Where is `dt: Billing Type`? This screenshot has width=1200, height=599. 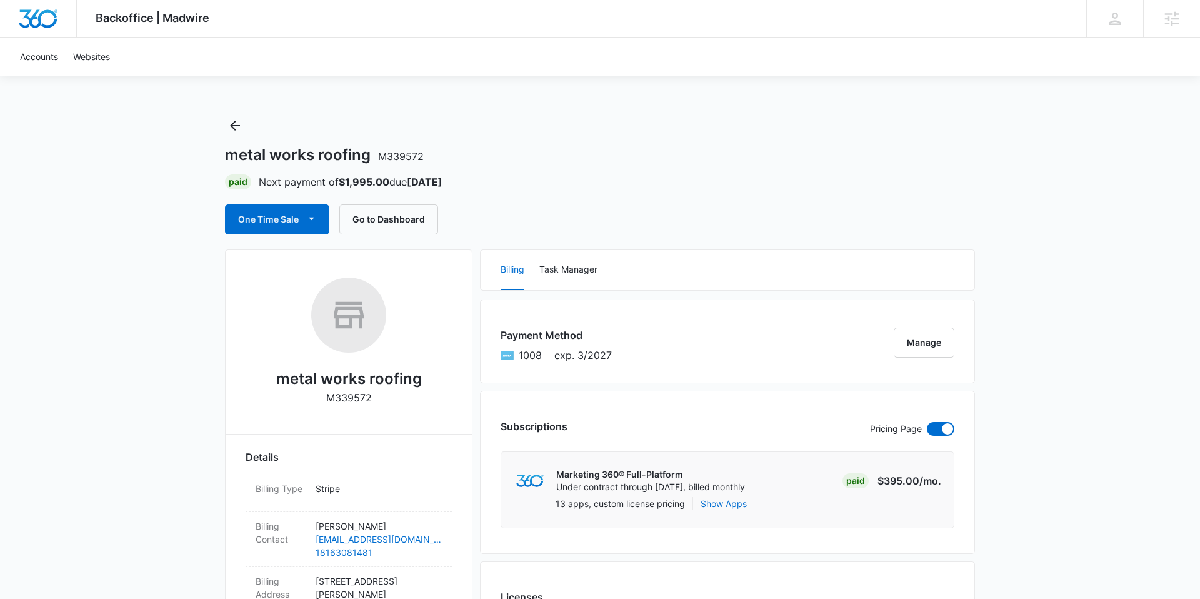
dt: Billing Type is located at coordinates (281, 488).